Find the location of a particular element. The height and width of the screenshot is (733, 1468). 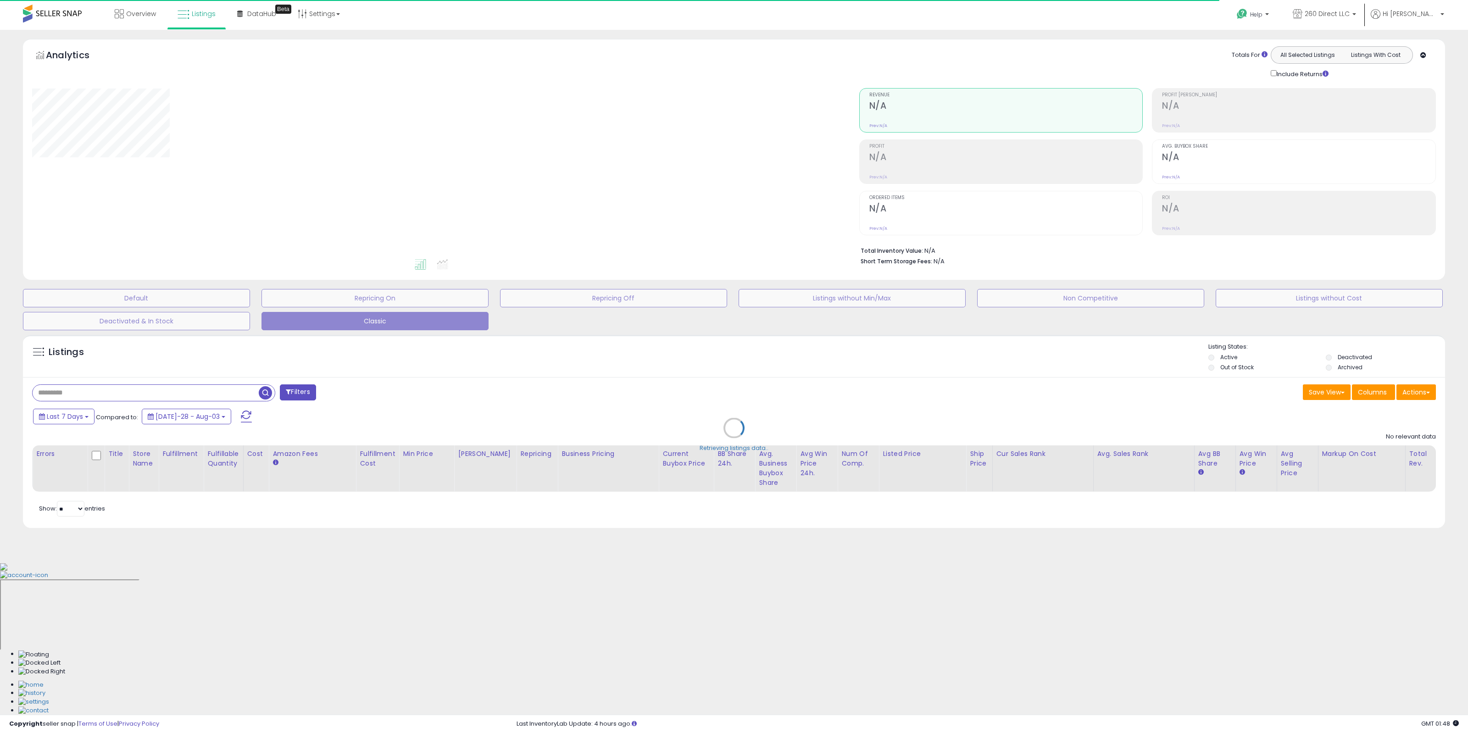

img: Floating is located at coordinates (33, 655).